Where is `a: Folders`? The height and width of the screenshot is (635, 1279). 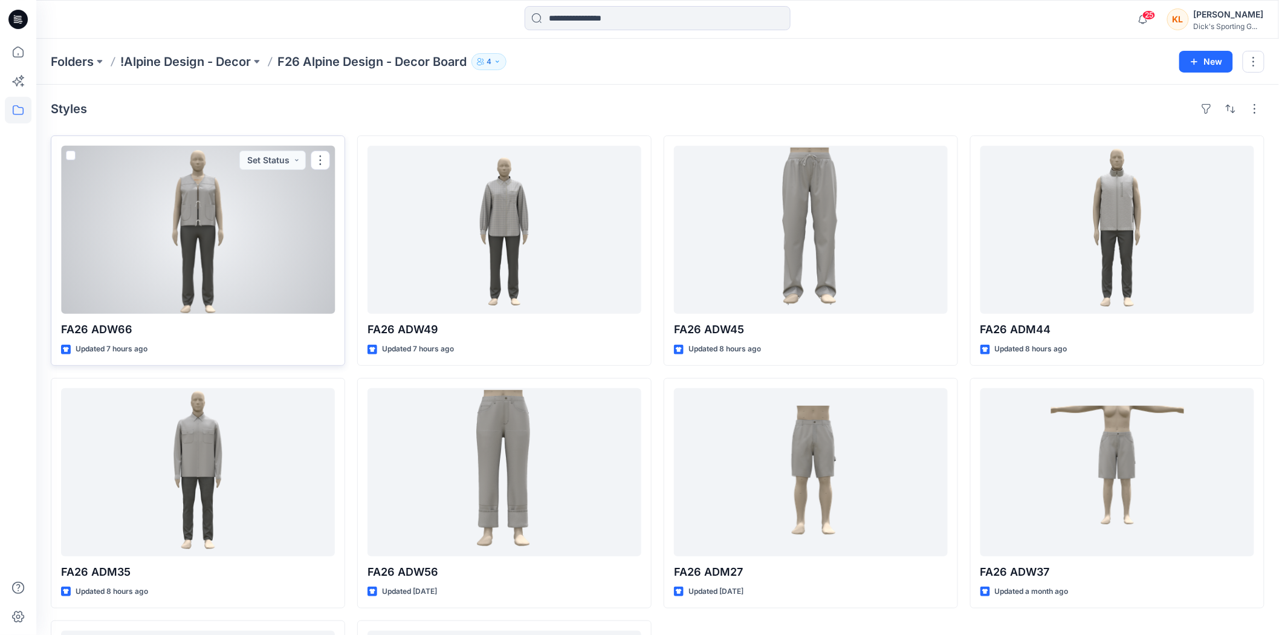
a: Folders is located at coordinates (72, 62).